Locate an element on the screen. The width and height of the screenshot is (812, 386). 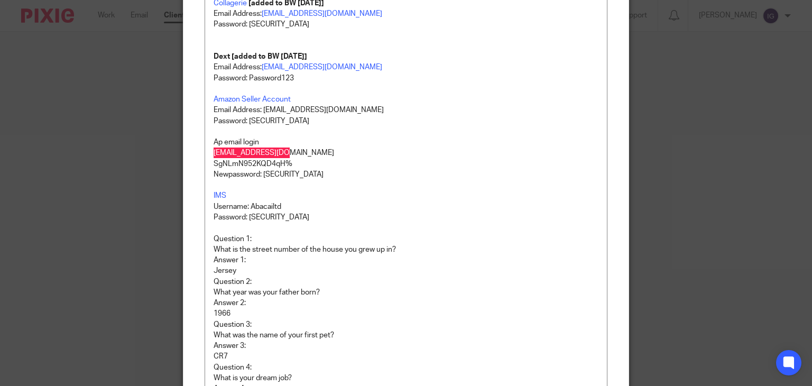
p: Question 1: is located at coordinates (406, 239).